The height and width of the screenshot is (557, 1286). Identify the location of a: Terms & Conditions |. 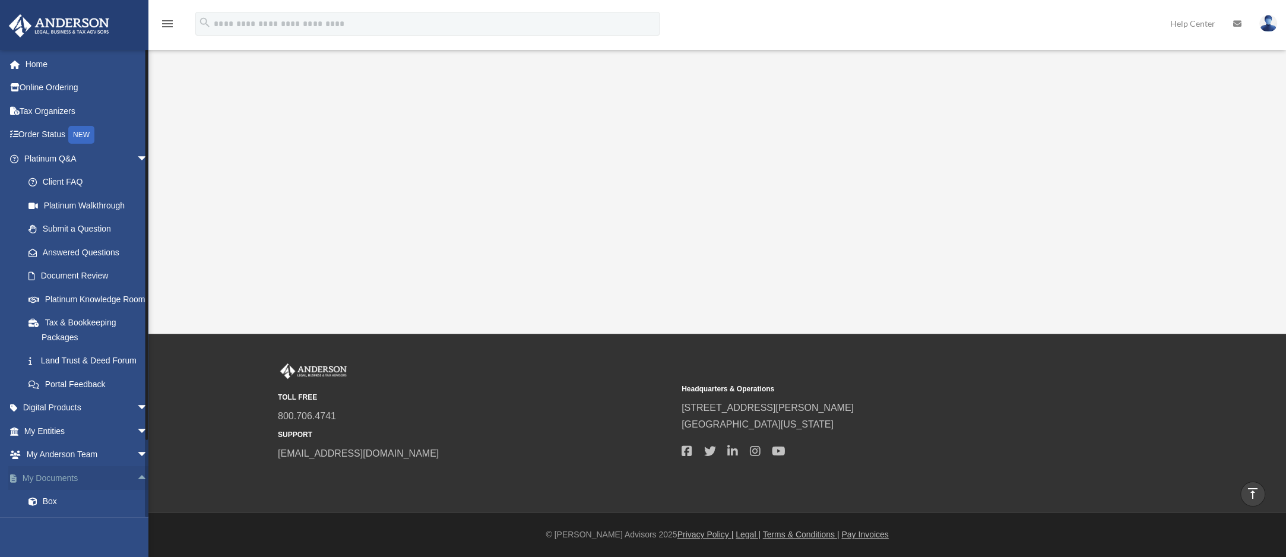
(801, 534).